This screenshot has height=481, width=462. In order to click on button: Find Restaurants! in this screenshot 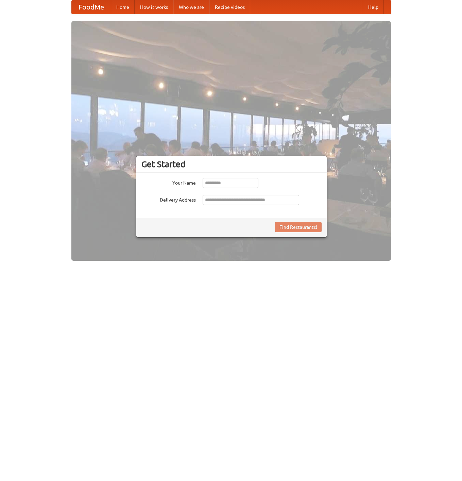, I will do `click(298, 227)`.